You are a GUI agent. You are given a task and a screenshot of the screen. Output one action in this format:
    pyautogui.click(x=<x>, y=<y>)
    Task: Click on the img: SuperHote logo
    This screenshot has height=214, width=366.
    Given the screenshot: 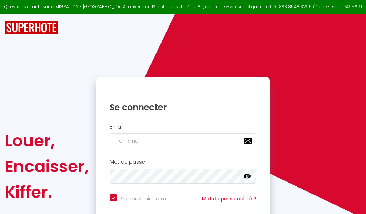 What is the action you would take?
    pyautogui.click(x=31, y=28)
    